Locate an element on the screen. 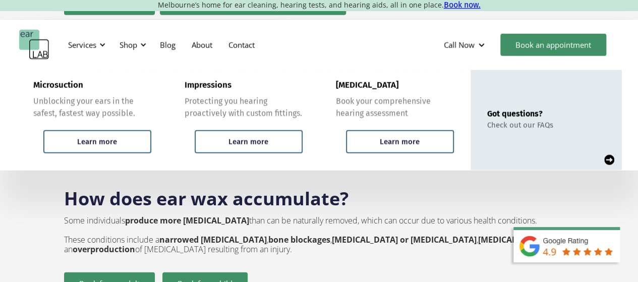 This screenshot has height=282, width=638. a: Got questions?Check out our FAQs is located at coordinates (547, 120).